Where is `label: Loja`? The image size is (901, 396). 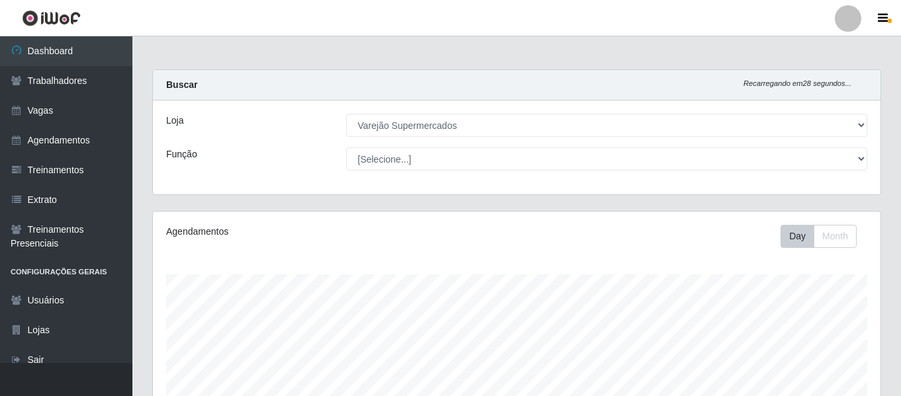 label: Loja is located at coordinates (175, 120).